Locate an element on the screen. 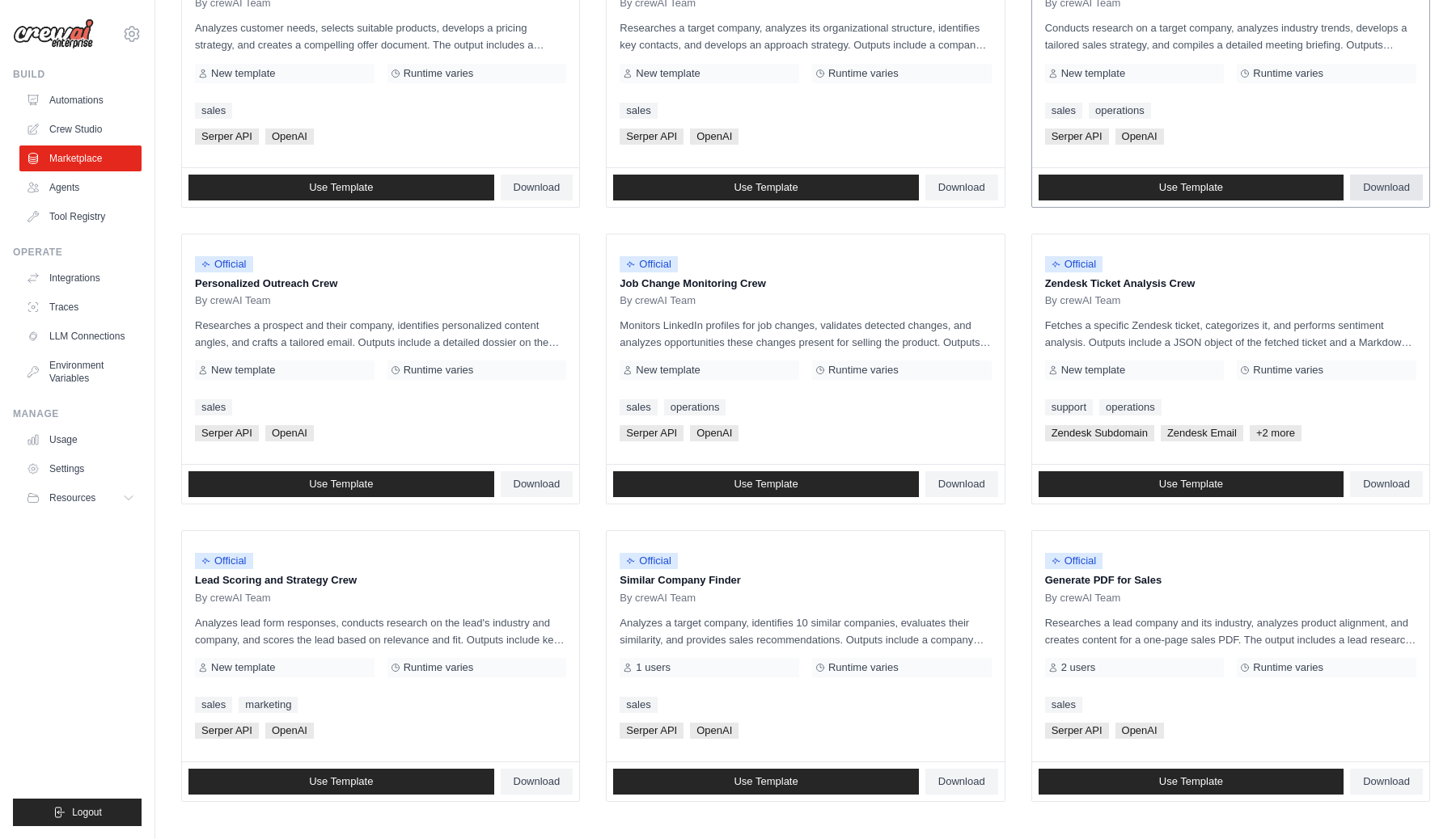  p: Fetches a specific Zendesk ticket, categorizes it, and performs sentiment analysis. Outputs inclu... is located at coordinates (1230, 334).